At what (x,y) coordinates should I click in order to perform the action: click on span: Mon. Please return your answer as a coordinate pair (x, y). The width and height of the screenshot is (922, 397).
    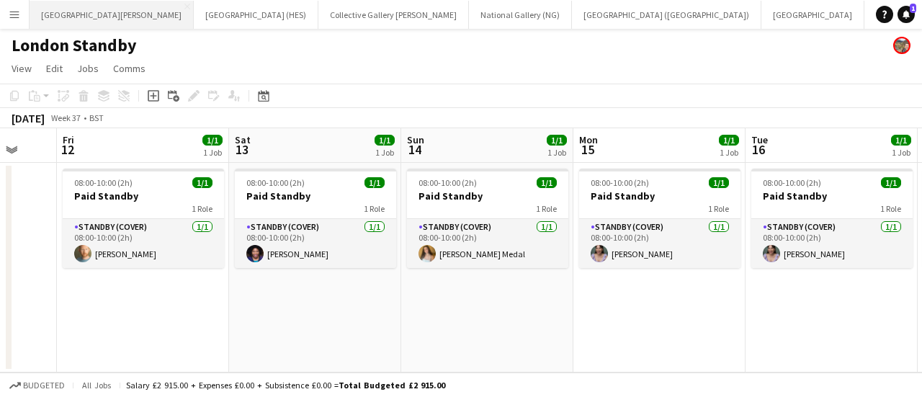
    Looking at the image, I should click on (588, 140).